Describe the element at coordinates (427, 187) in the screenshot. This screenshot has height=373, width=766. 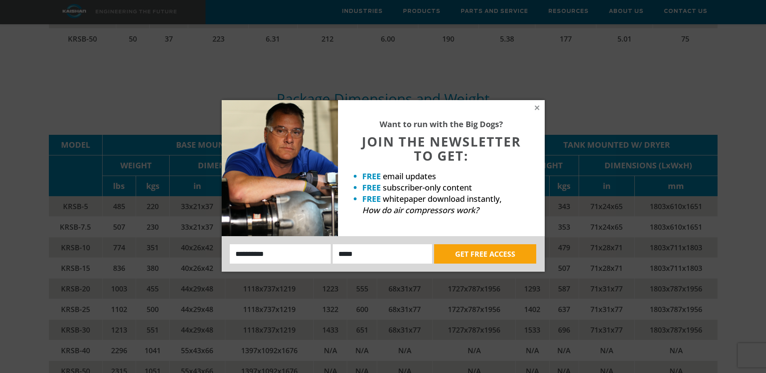
I see `span: subscriber-only content` at that location.